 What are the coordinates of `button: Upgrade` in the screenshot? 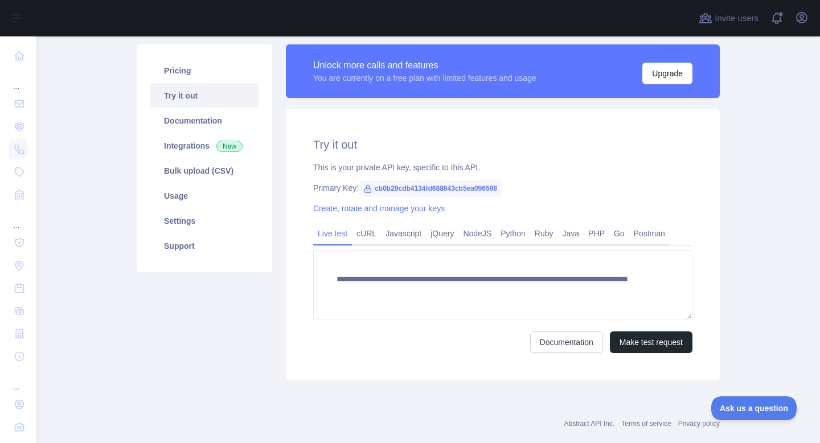 It's located at (667, 73).